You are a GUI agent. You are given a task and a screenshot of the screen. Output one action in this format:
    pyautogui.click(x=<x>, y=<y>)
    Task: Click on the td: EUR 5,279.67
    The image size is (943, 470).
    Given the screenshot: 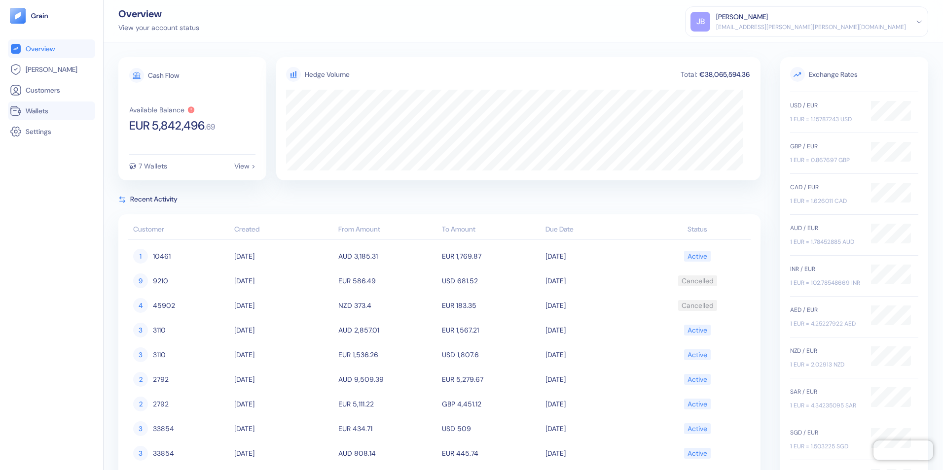 What is the action you would take?
    pyautogui.click(x=491, y=380)
    